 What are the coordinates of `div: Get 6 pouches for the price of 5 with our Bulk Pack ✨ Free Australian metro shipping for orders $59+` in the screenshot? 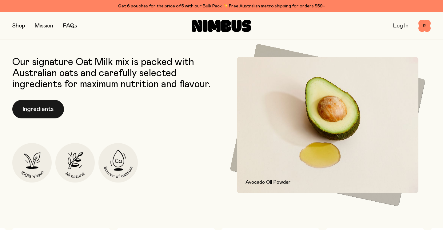 It's located at (222, 6).